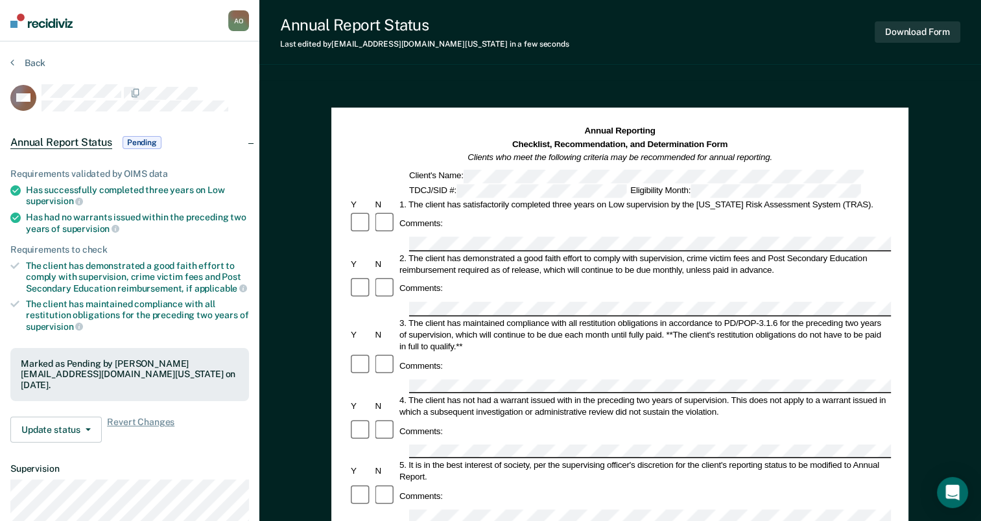  What do you see at coordinates (917, 32) in the screenshot?
I see `button: Download Form` at bounding box center [917, 32].